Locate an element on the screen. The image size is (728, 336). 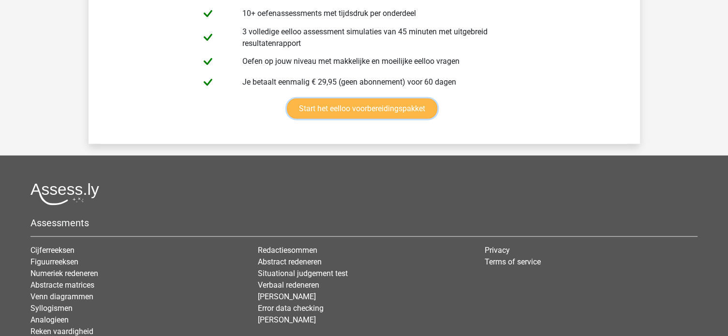
a: Analogieen is located at coordinates (49, 320).